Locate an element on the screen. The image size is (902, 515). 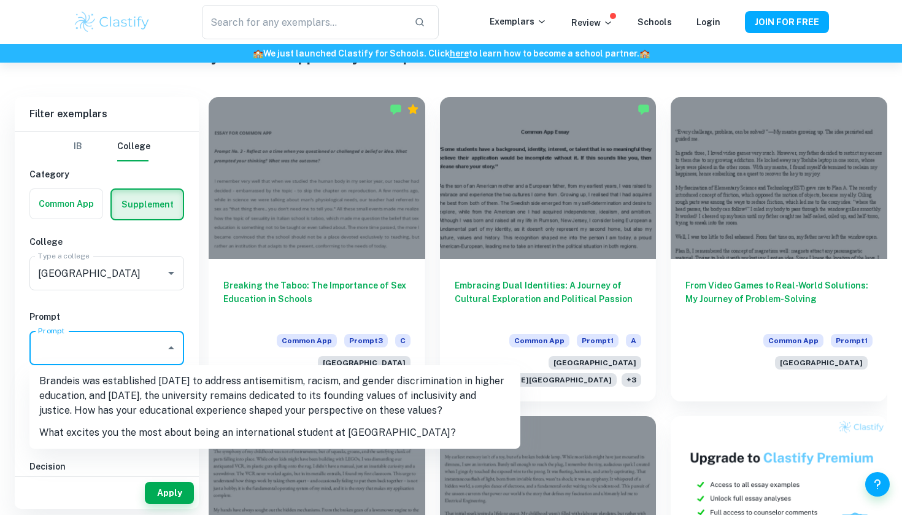
h6: College is located at coordinates (107, 242).